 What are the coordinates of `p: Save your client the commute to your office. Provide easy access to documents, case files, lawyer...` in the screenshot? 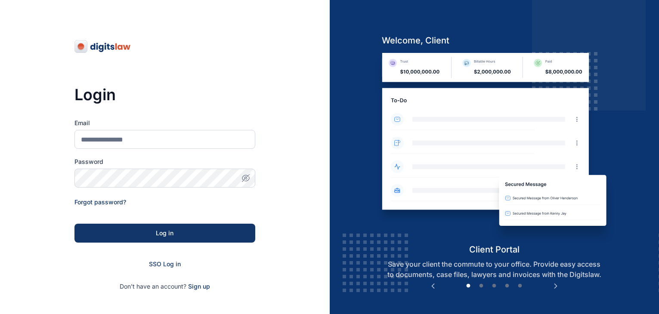 It's located at (494, 269).